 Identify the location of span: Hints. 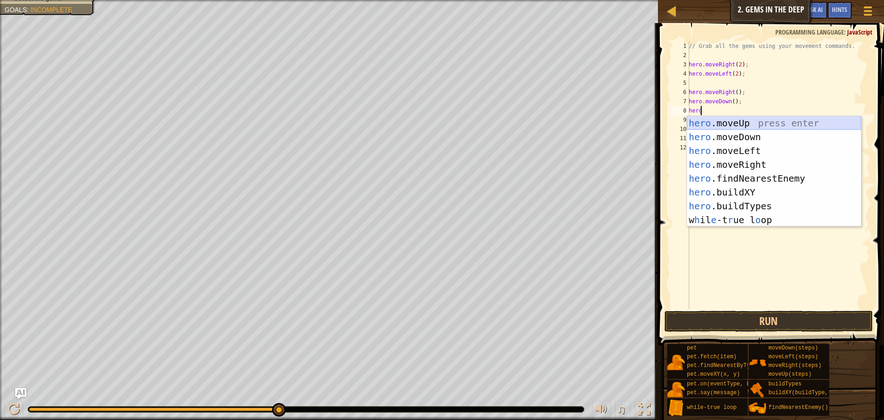
(840, 9).